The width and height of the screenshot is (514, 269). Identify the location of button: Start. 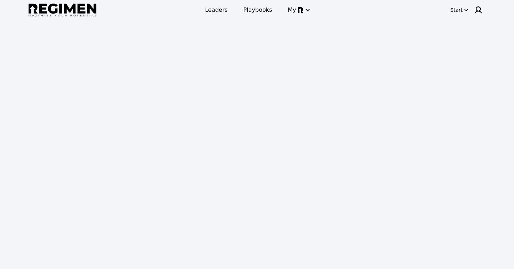
(459, 10).